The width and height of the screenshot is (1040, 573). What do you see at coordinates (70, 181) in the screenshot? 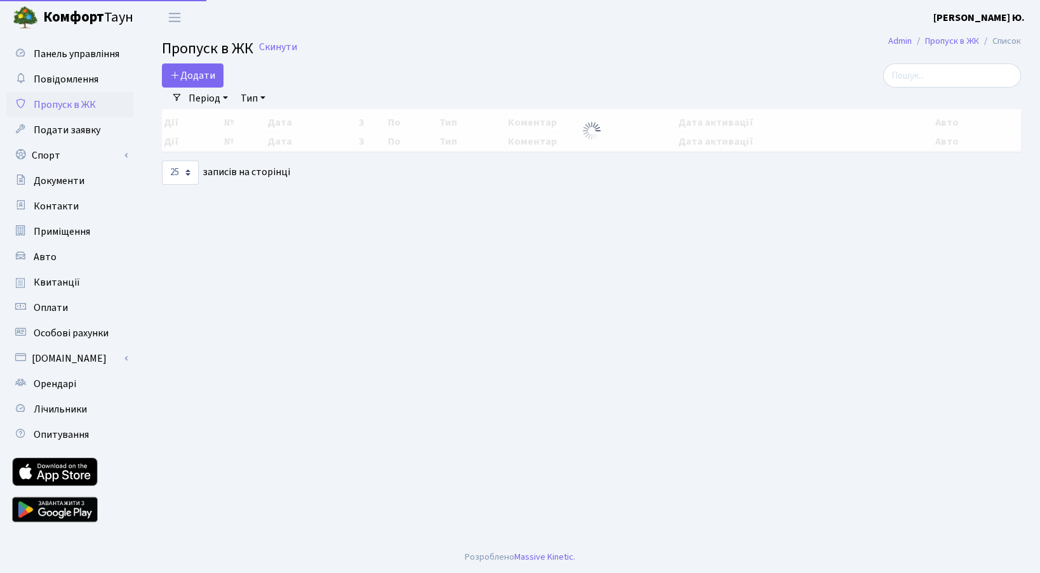
I see `a: Документи` at bounding box center [70, 181].